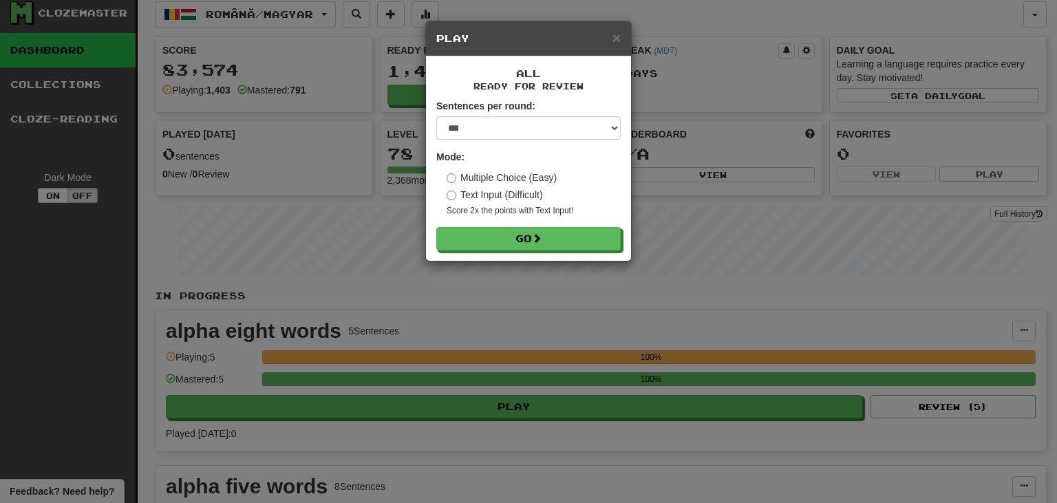 The width and height of the screenshot is (1057, 503). I want to click on small: Score 2x the points with Text Input !, so click(533, 211).